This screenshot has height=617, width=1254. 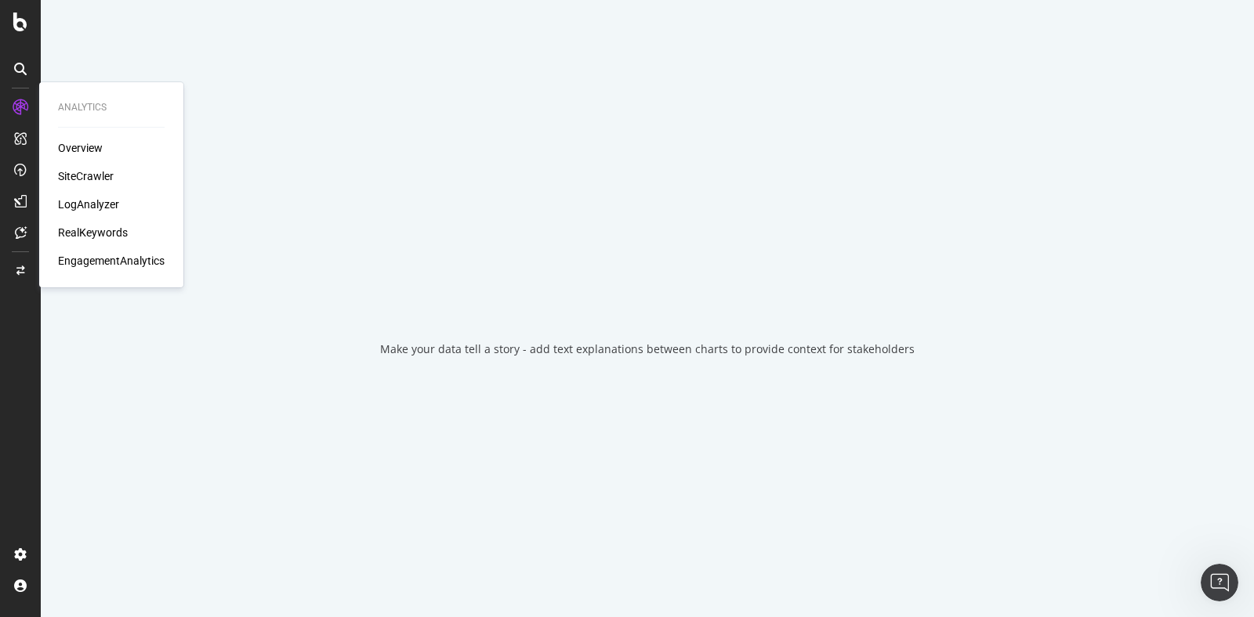 What do you see at coordinates (85, 176) in the screenshot?
I see `div: SiteCrawler` at bounding box center [85, 176].